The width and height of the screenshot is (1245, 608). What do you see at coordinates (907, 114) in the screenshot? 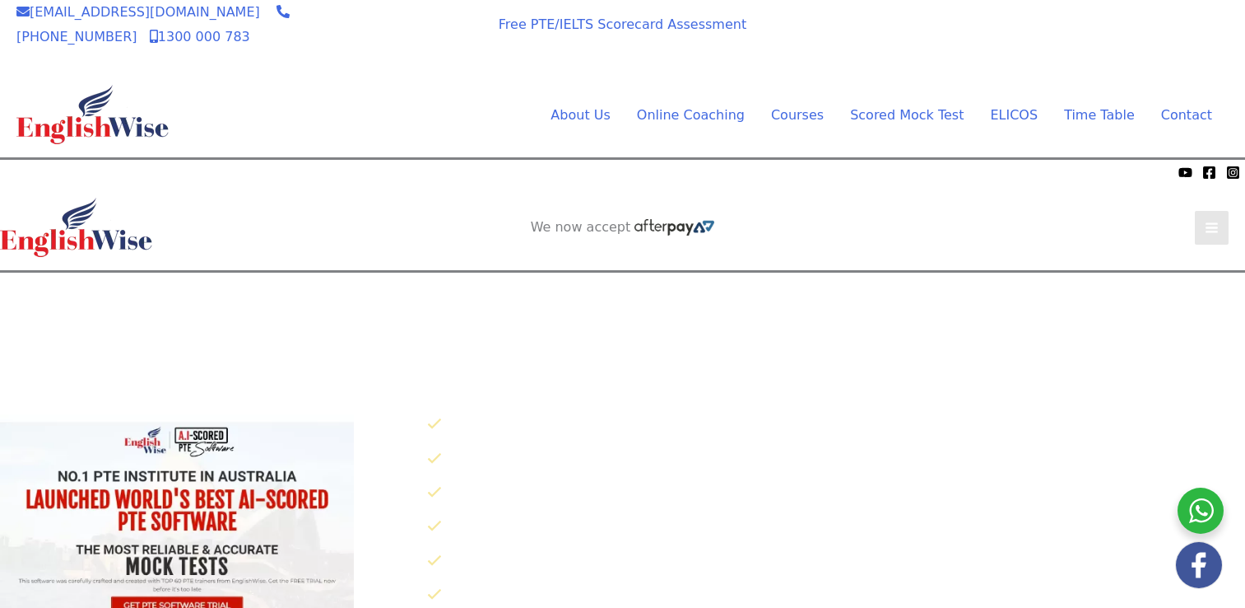
I see `span: Scored Mock Test` at bounding box center [907, 114].